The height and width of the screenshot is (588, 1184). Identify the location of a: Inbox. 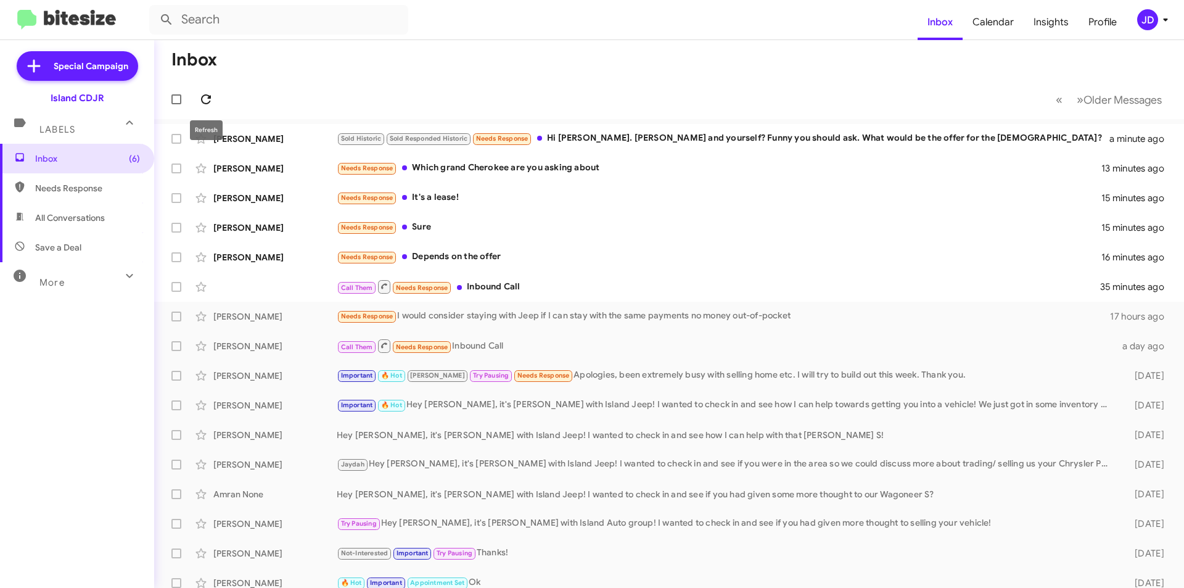
(940, 22).